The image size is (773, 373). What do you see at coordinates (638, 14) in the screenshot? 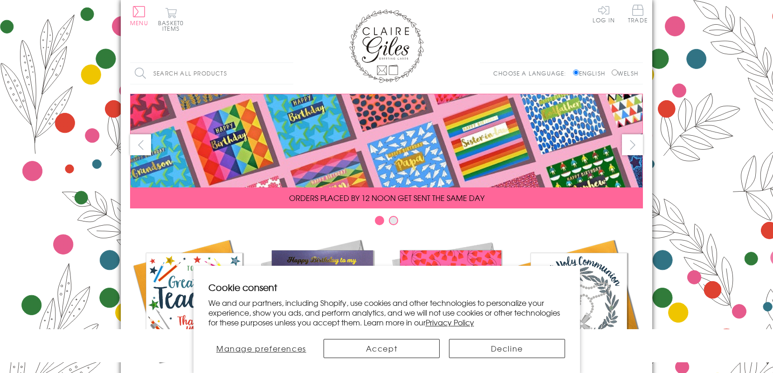
I see `span: Trade` at bounding box center [638, 14].